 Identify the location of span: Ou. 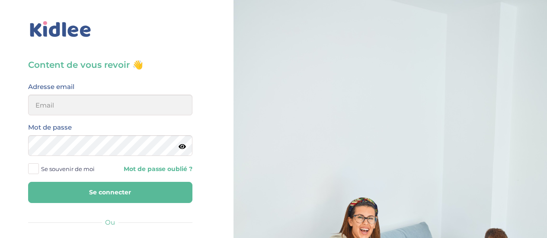
(110, 222).